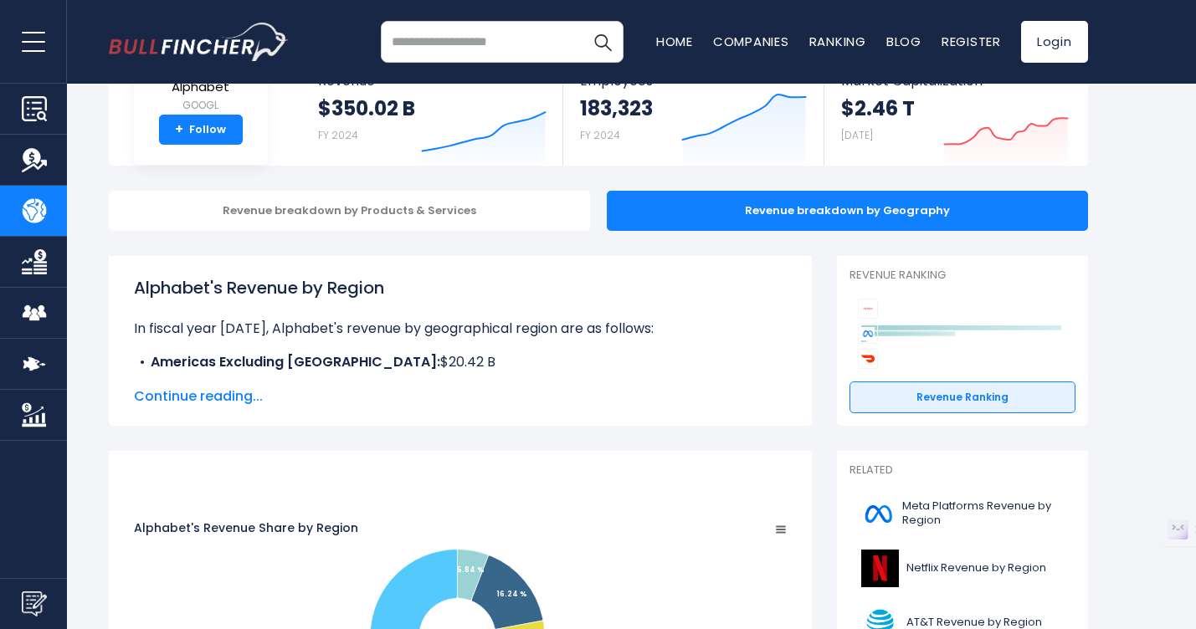 Image resolution: width=1196 pixels, height=629 pixels. Describe the element at coordinates (971, 41) in the screenshot. I see `a: Register` at that location.